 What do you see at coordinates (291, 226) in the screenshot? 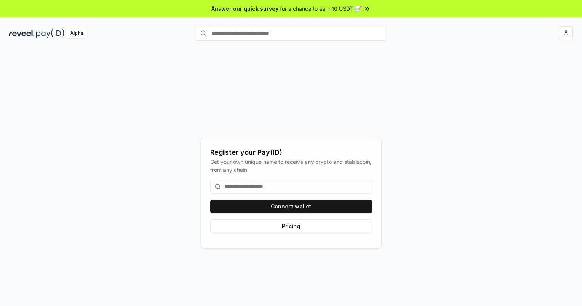
I see `button: Pricing` at bounding box center [291, 226].